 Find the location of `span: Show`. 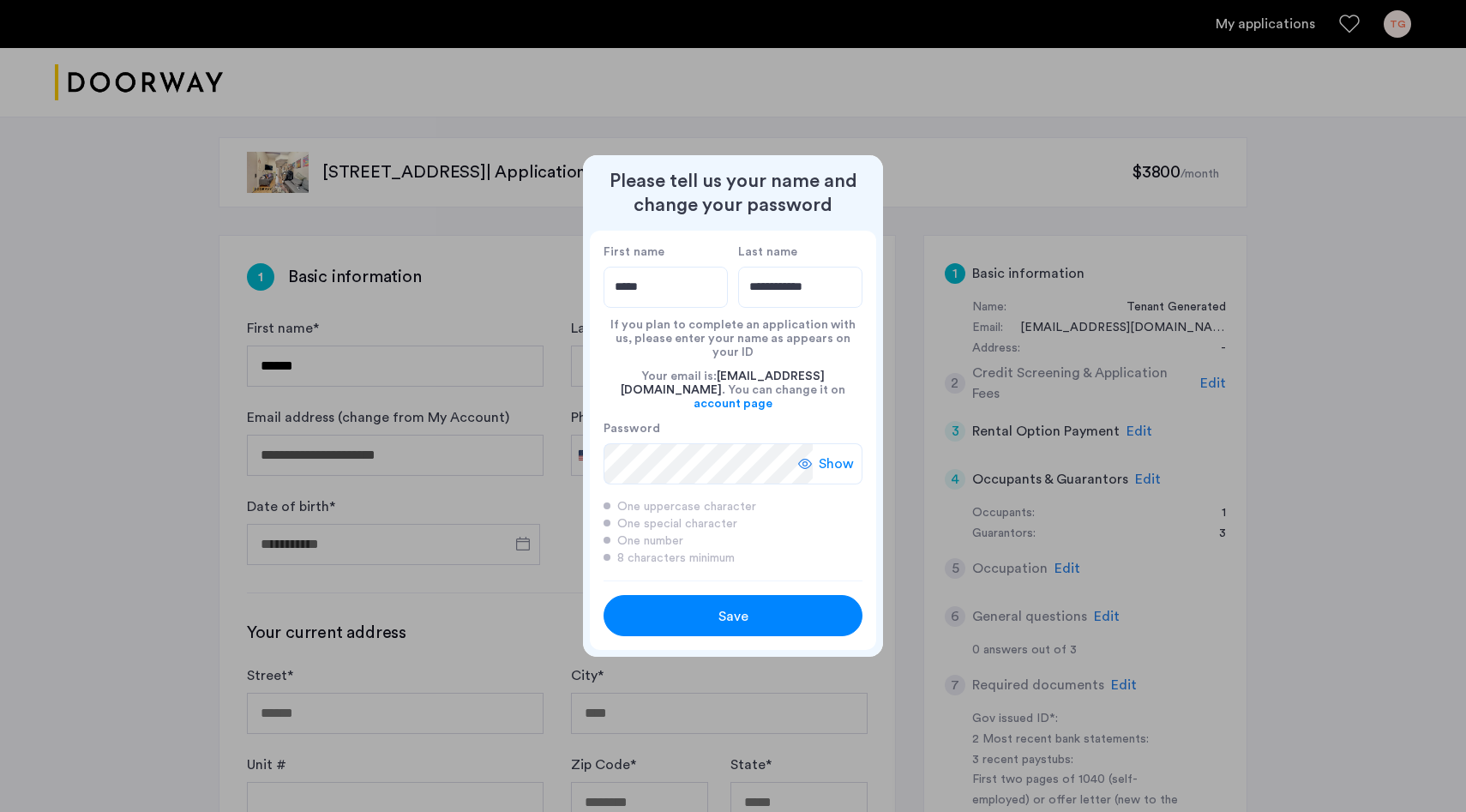

span: Show is located at coordinates (836, 464).